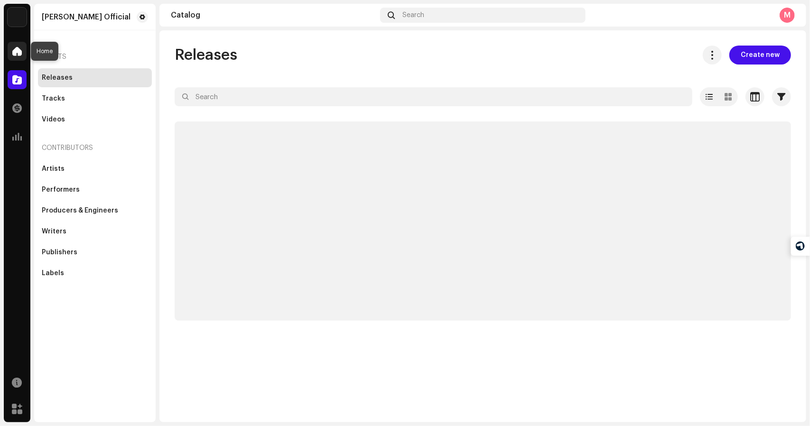  Describe the element at coordinates (95, 99) in the screenshot. I see `re-m-nav-item: Tracks` at that location.